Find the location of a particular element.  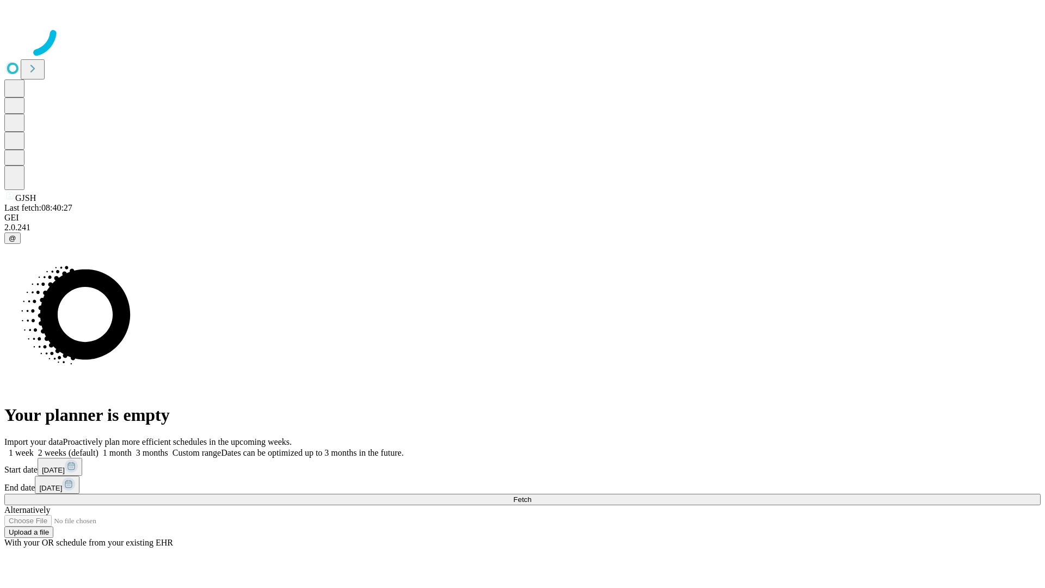

div: 2.0.241 is located at coordinates (523, 228).